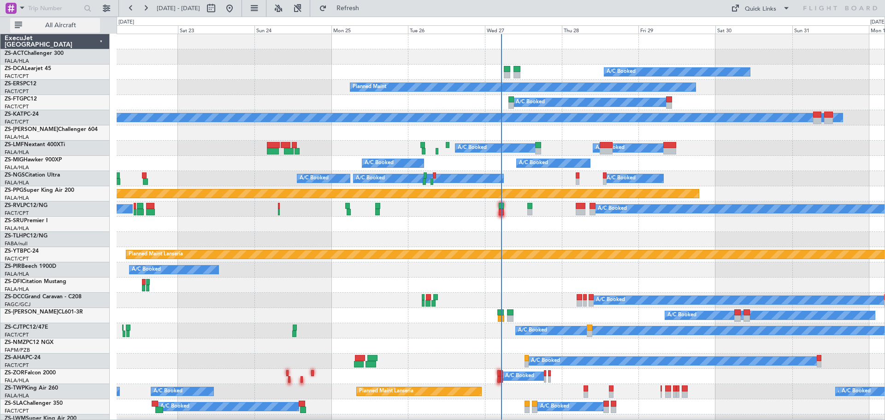  Describe the element at coordinates (30, 373) in the screenshot. I see `a: ZS-ZORFalcon 2000` at that location.